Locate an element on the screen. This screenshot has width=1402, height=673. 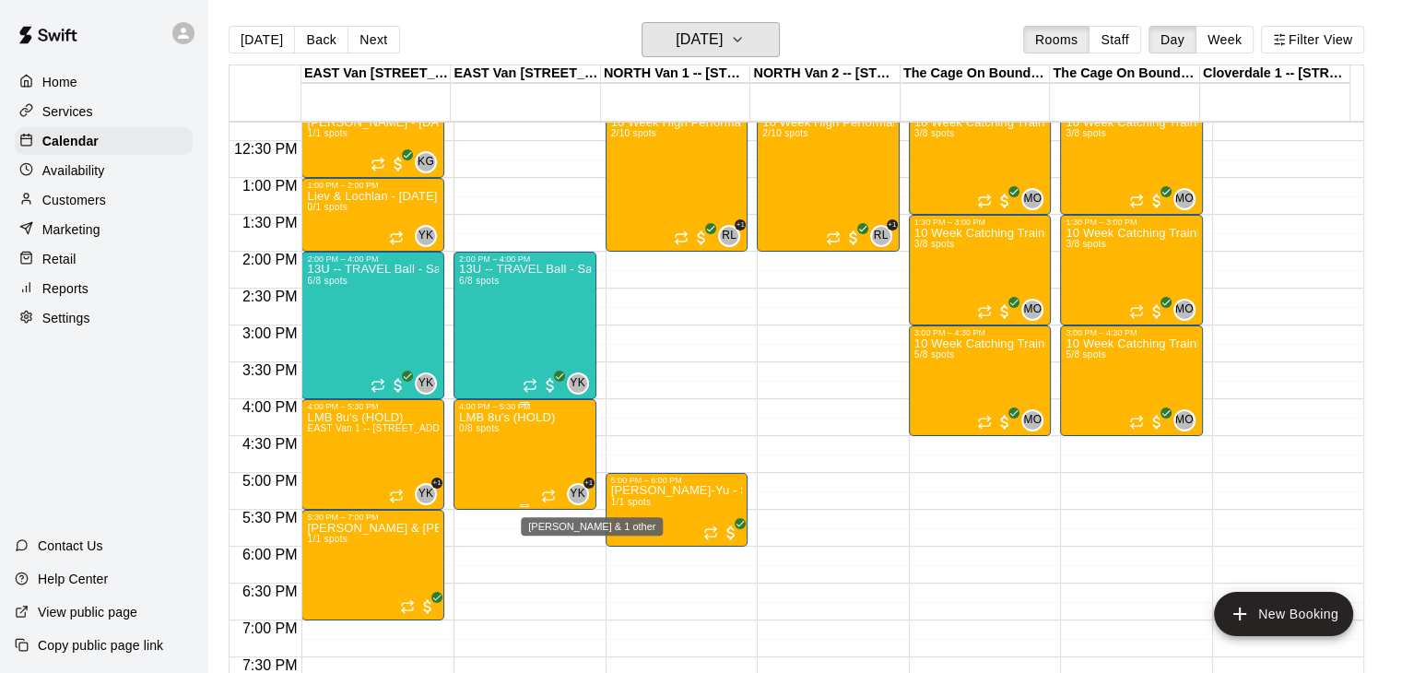
span: 3:00 PM is located at coordinates (270, 333).